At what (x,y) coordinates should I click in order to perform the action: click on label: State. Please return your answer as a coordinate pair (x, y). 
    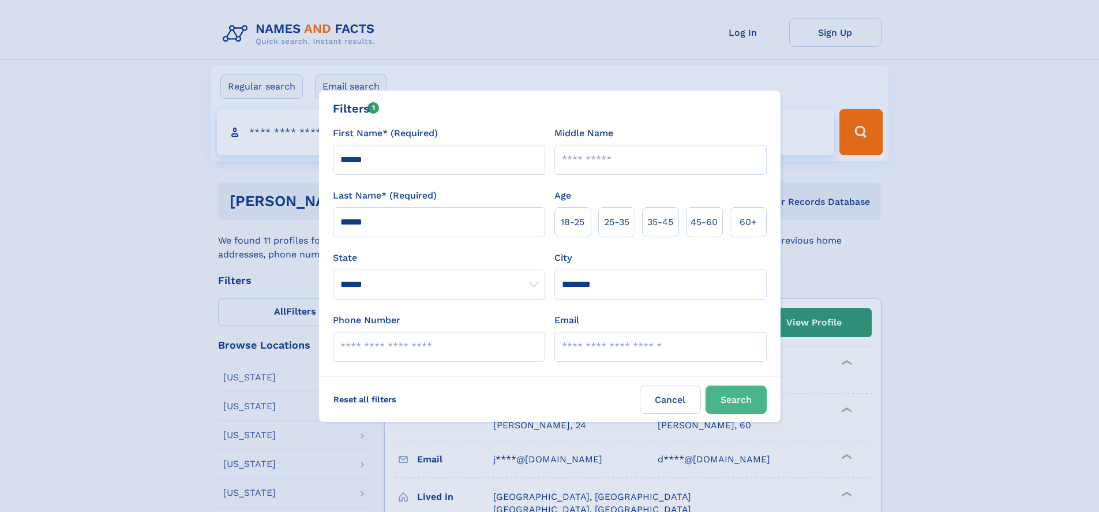
    Looking at the image, I should click on (439, 258).